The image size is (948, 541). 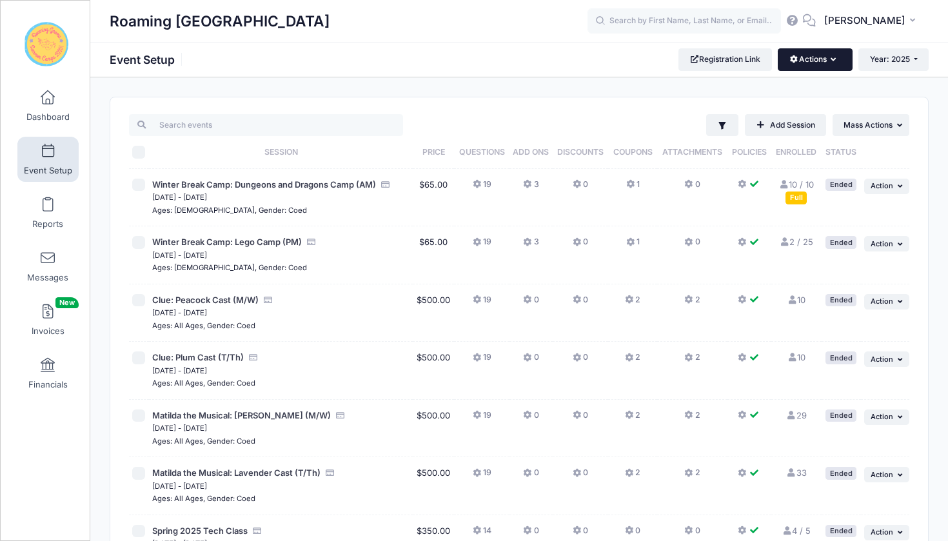 What do you see at coordinates (227, 242) in the screenshot?
I see `span: Winter Break Camp: Lego Camp (PM)` at bounding box center [227, 242].